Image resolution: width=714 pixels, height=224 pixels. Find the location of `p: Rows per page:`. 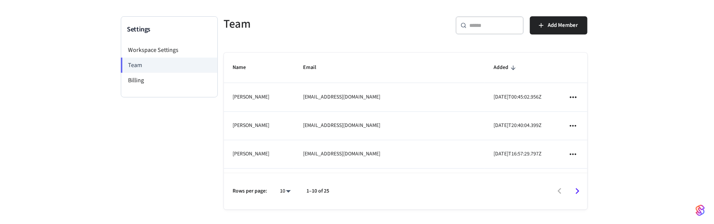

p: Rows per page: is located at coordinates (250, 191).